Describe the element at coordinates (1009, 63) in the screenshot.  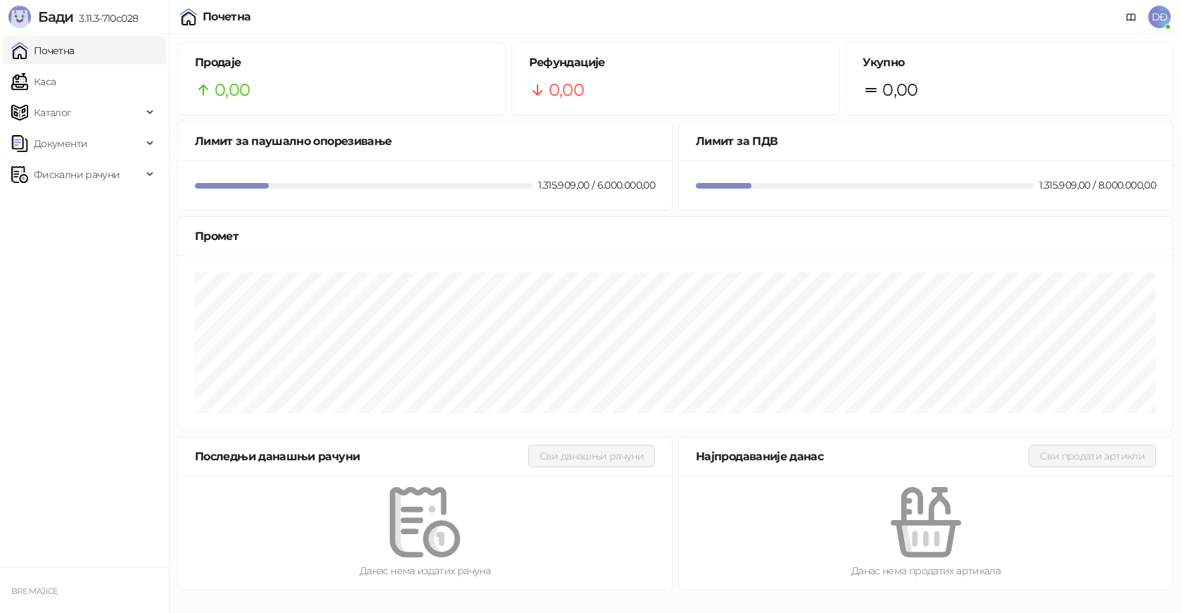
I see `h5: Укупно` at that location.